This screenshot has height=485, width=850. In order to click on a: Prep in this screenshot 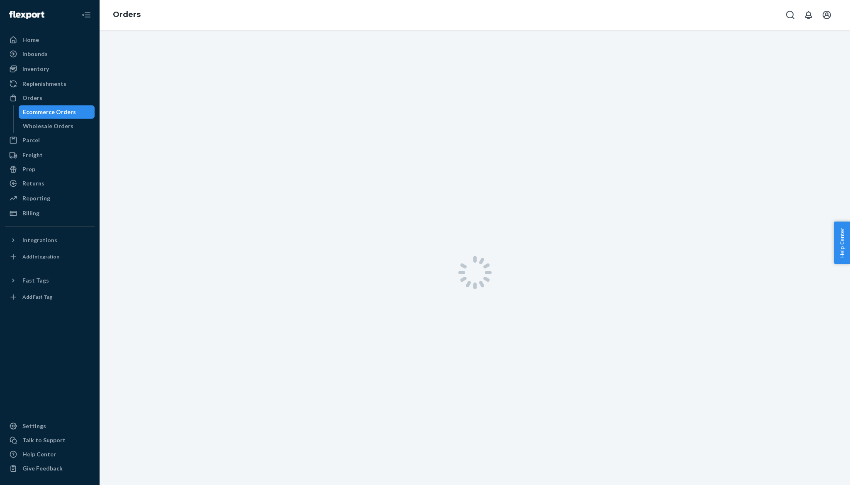, I will do `click(50, 169)`.